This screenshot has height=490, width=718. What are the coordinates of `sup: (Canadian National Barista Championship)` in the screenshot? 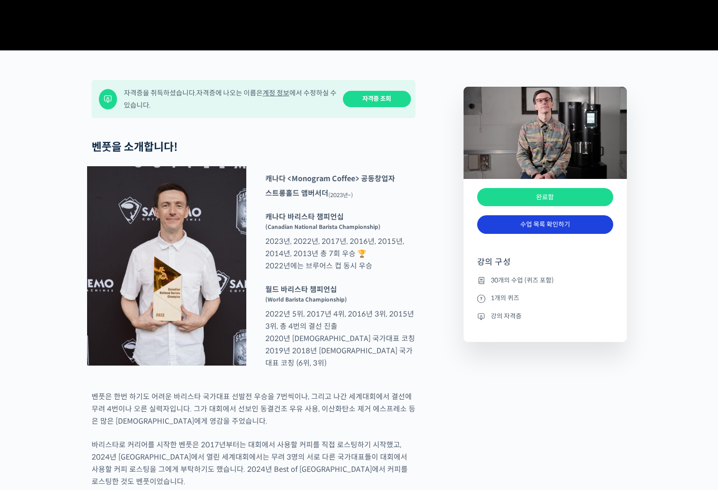 It's located at (323, 226).